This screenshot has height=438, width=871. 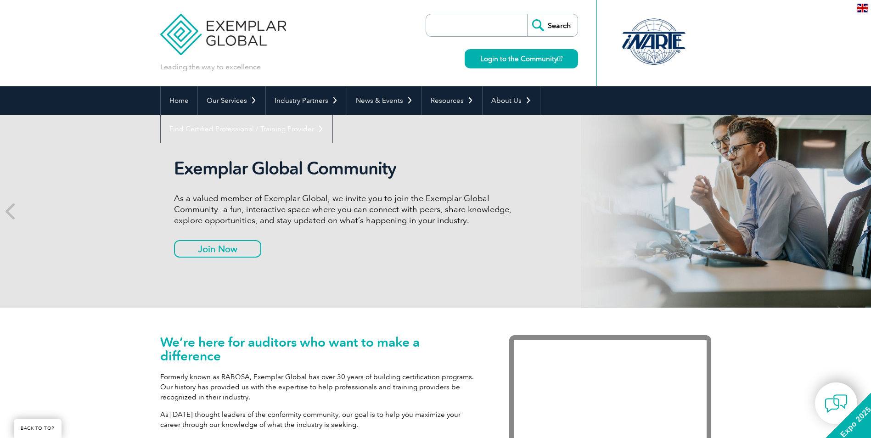 I want to click on a: Login to the Community, so click(x=521, y=59).